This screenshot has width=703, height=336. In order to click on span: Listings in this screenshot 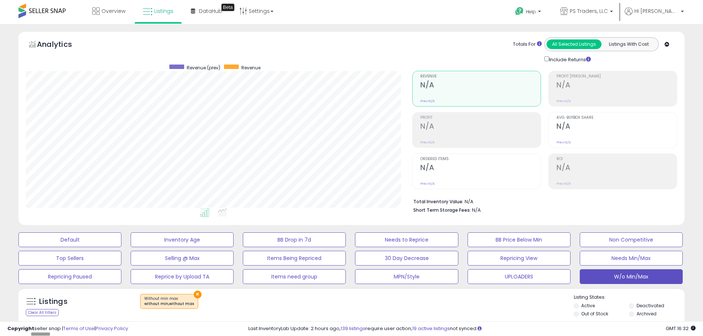, I will do `click(164, 11)`.